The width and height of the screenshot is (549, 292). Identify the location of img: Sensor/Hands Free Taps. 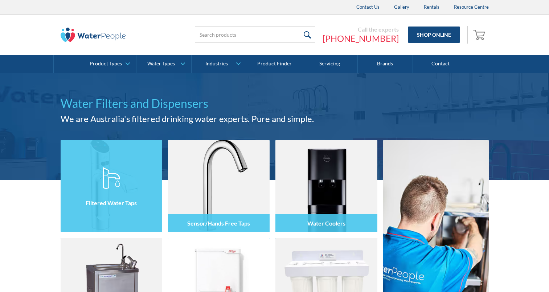
(219, 186).